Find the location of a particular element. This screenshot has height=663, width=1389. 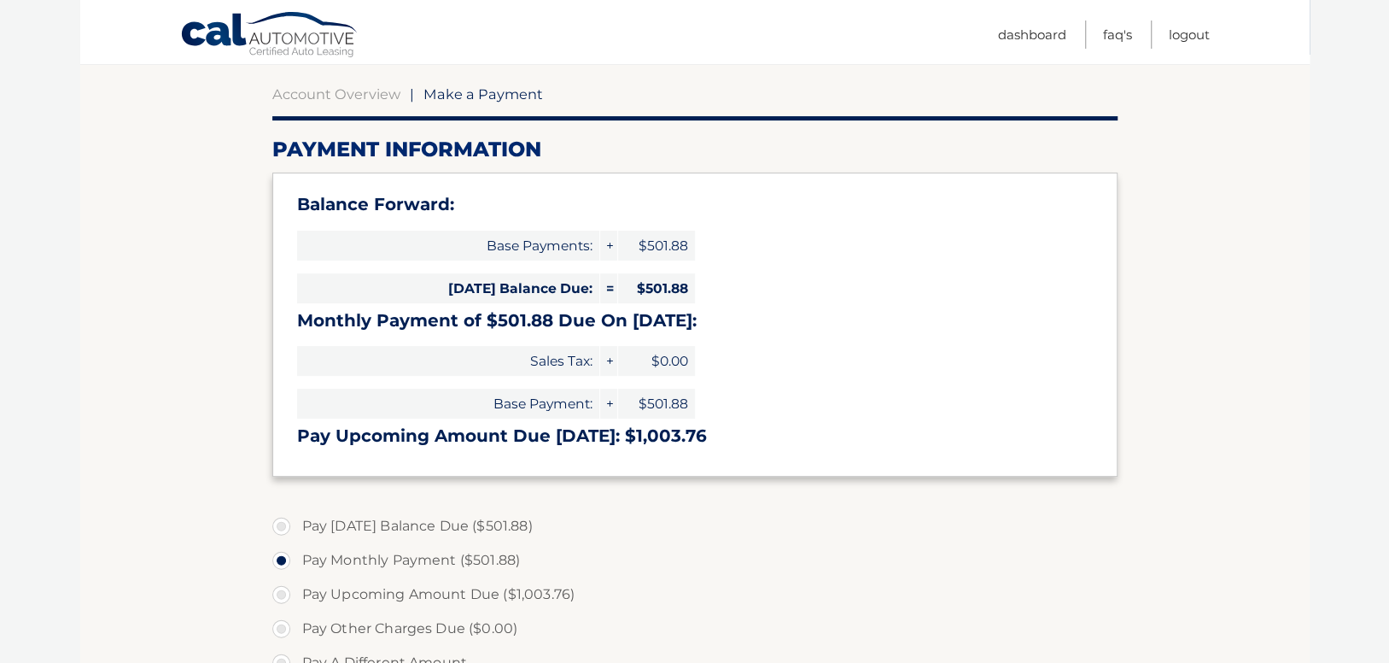

a: Cal Automotive is located at coordinates (270, 36).